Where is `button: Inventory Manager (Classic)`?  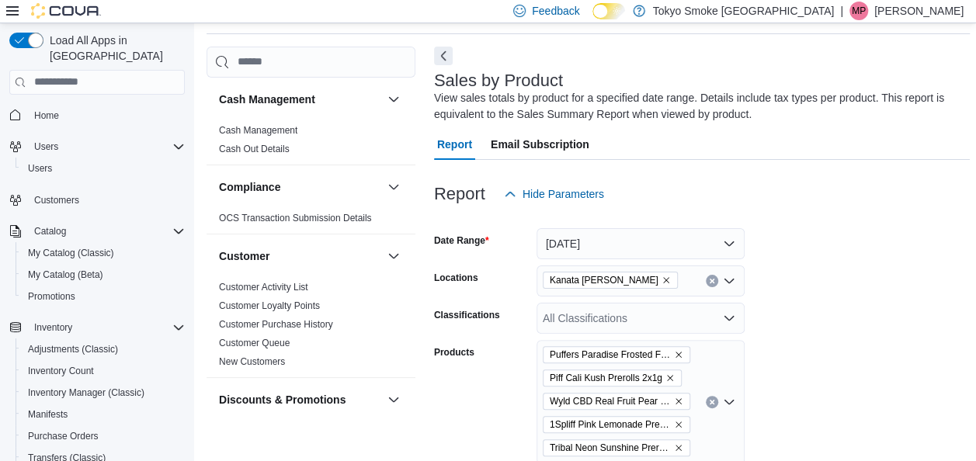
button: Inventory Manager (Classic) is located at coordinates (103, 393).